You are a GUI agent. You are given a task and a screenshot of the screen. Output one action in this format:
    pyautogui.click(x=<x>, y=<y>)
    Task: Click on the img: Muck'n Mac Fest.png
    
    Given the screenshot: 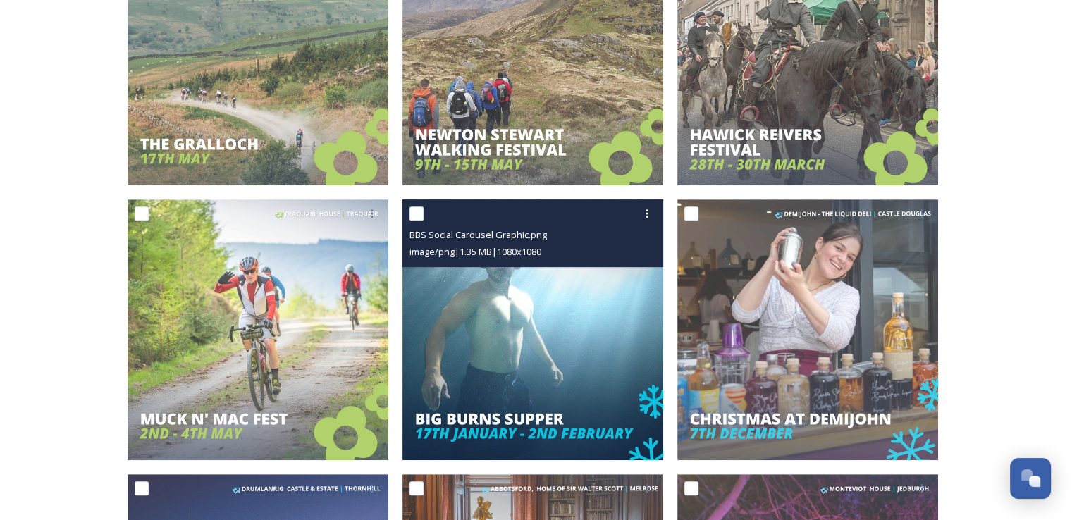 What is the action you would take?
    pyautogui.click(x=258, y=330)
    